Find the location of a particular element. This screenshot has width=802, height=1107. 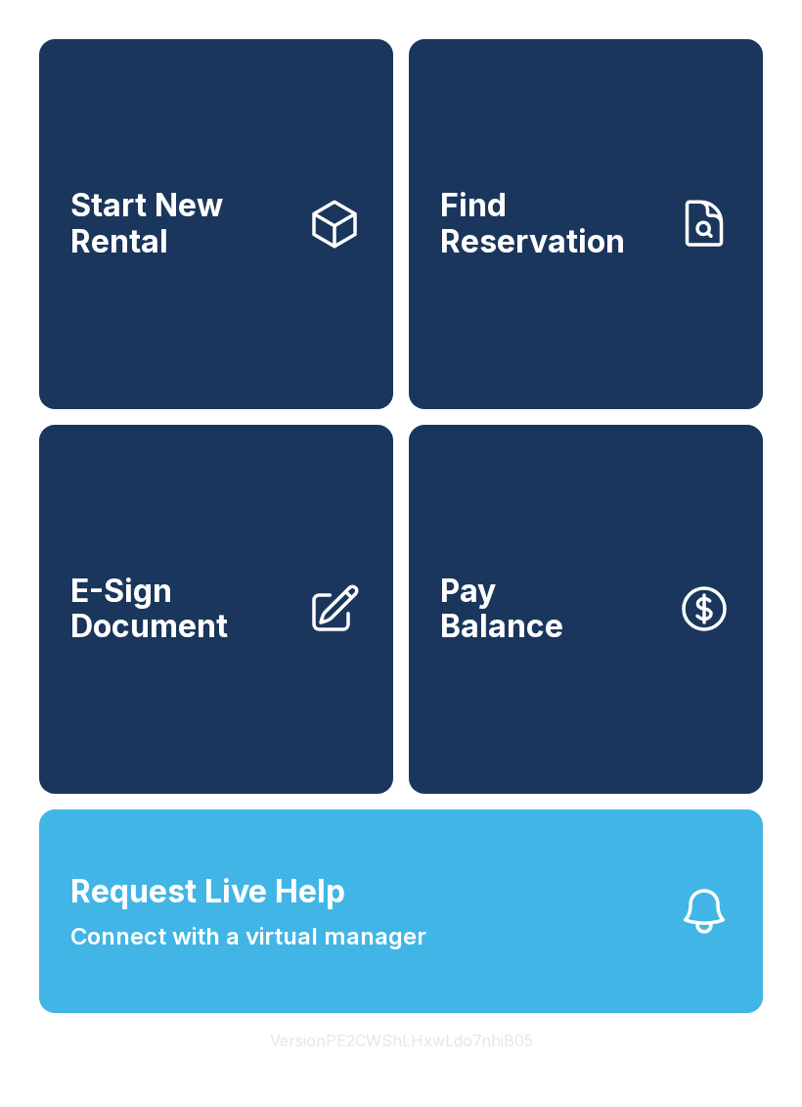

span: Pay Balance is located at coordinates (502, 609).